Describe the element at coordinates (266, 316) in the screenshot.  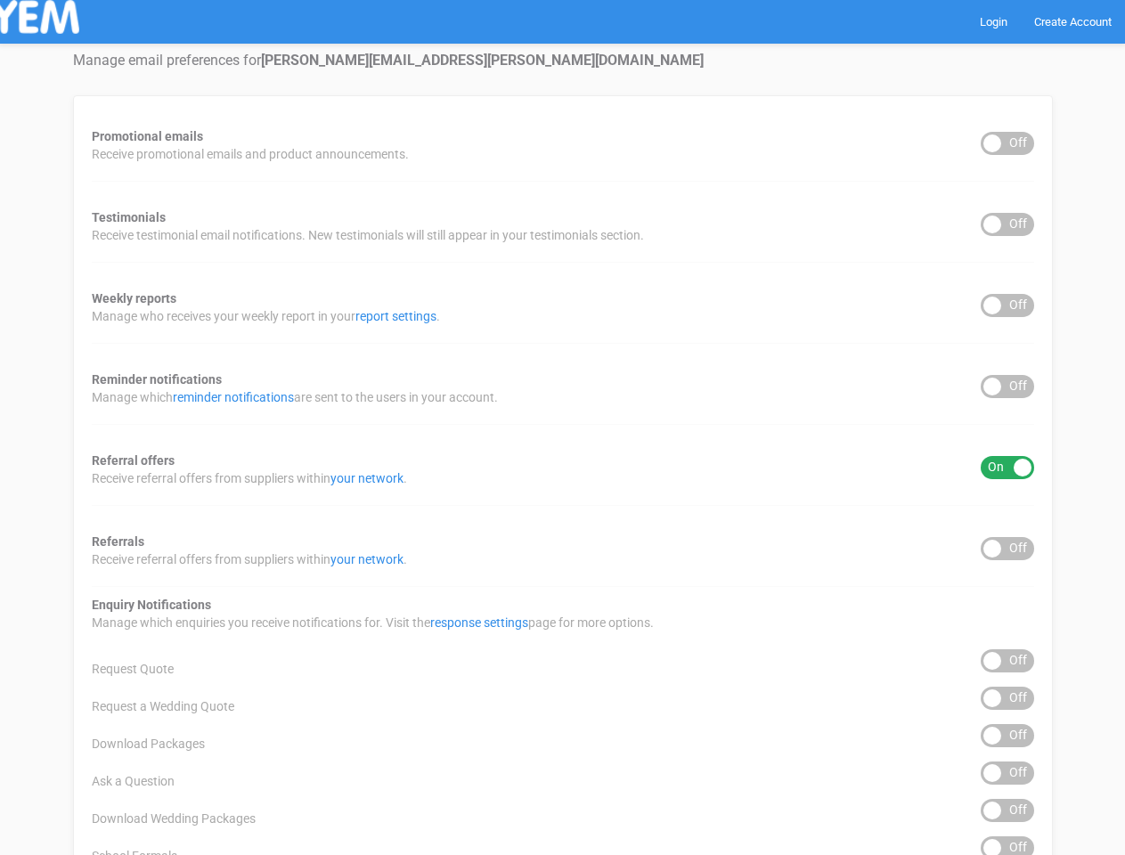
I see `span: Manage who receives your weekly report in your .` at that location.